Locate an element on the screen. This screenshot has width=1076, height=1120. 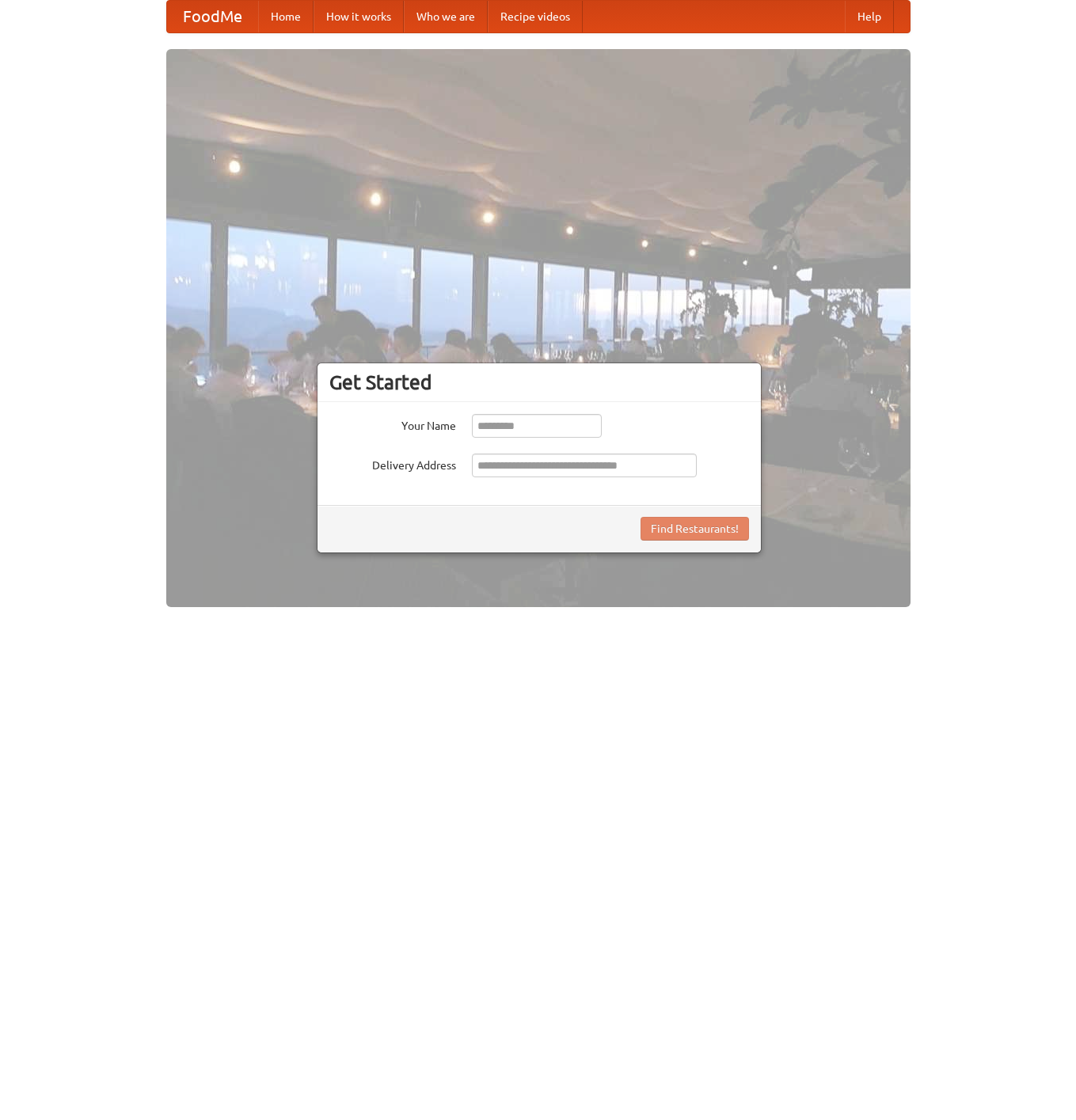
label: Your Name is located at coordinates (393, 424).